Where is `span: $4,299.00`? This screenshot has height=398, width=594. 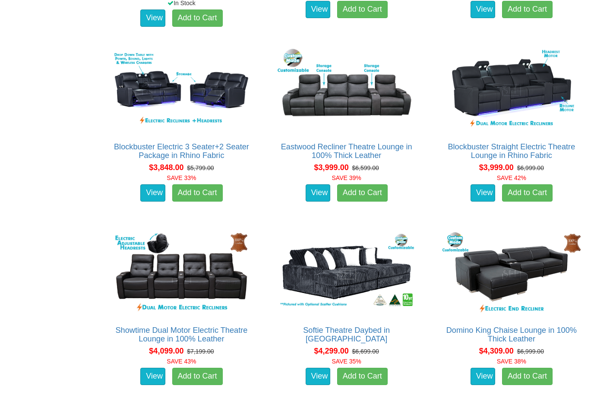
span: $4,299.00 is located at coordinates (331, 351).